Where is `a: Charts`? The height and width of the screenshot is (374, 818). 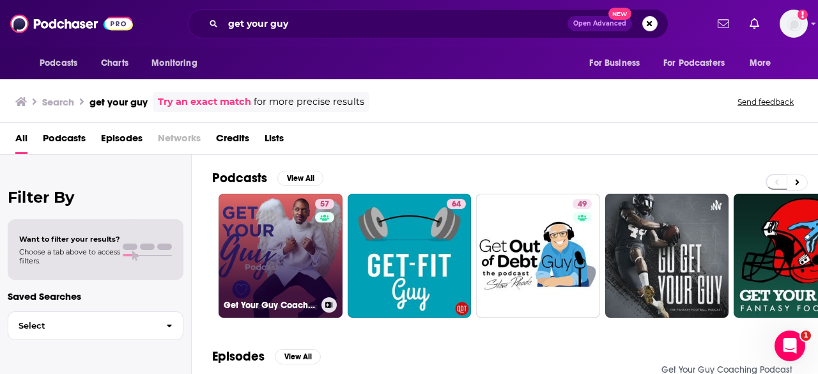
a: Charts is located at coordinates (114, 63).